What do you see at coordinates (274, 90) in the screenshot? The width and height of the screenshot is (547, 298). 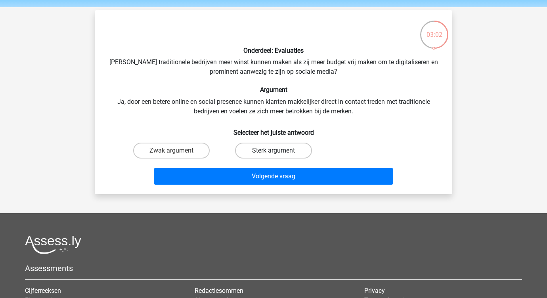 I see `h6: Argument` at bounding box center [274, 90].